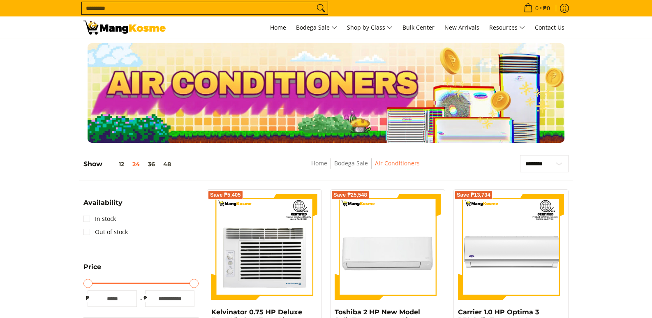 The width and height of the screenshot is (652, 318). What do you see at coordinates (546, 8) in the screenshot?
I see `span: ₱0` at bounding box center [546, 8].